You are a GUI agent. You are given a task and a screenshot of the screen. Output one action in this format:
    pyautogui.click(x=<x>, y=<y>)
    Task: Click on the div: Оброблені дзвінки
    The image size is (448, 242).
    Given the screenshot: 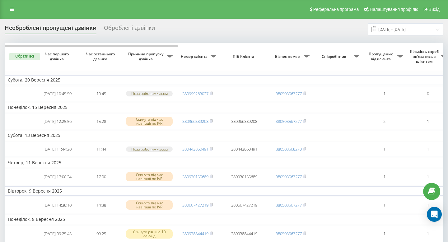 What is the action you would take?
    pyautogui.click(x=129, y=29)
    